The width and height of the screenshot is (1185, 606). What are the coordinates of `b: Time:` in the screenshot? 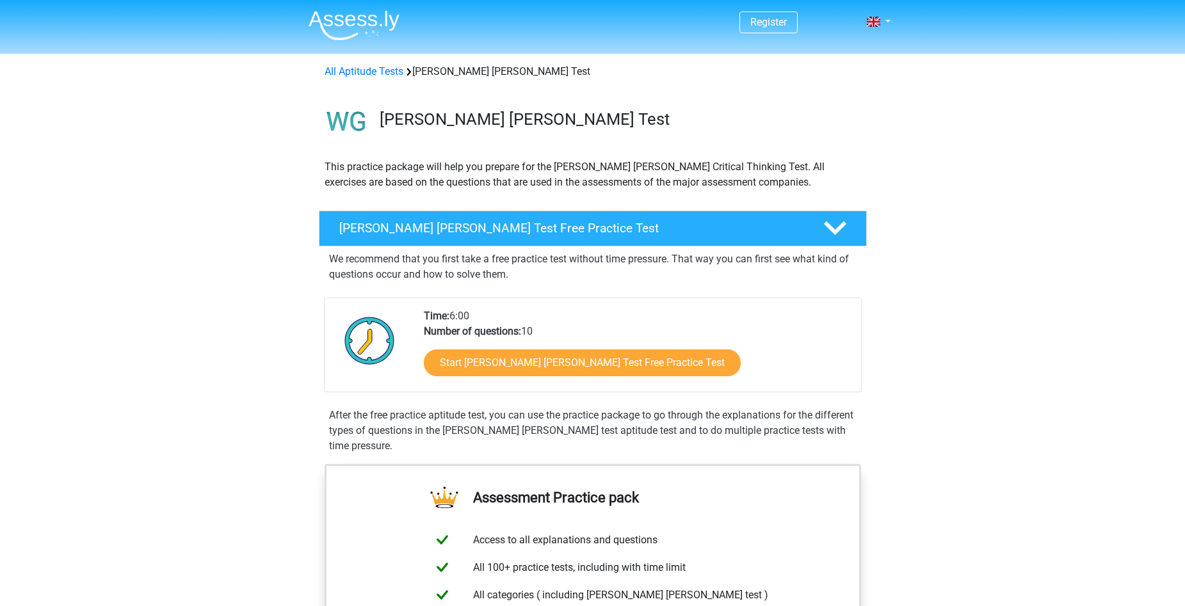 It's located at (437, 316).